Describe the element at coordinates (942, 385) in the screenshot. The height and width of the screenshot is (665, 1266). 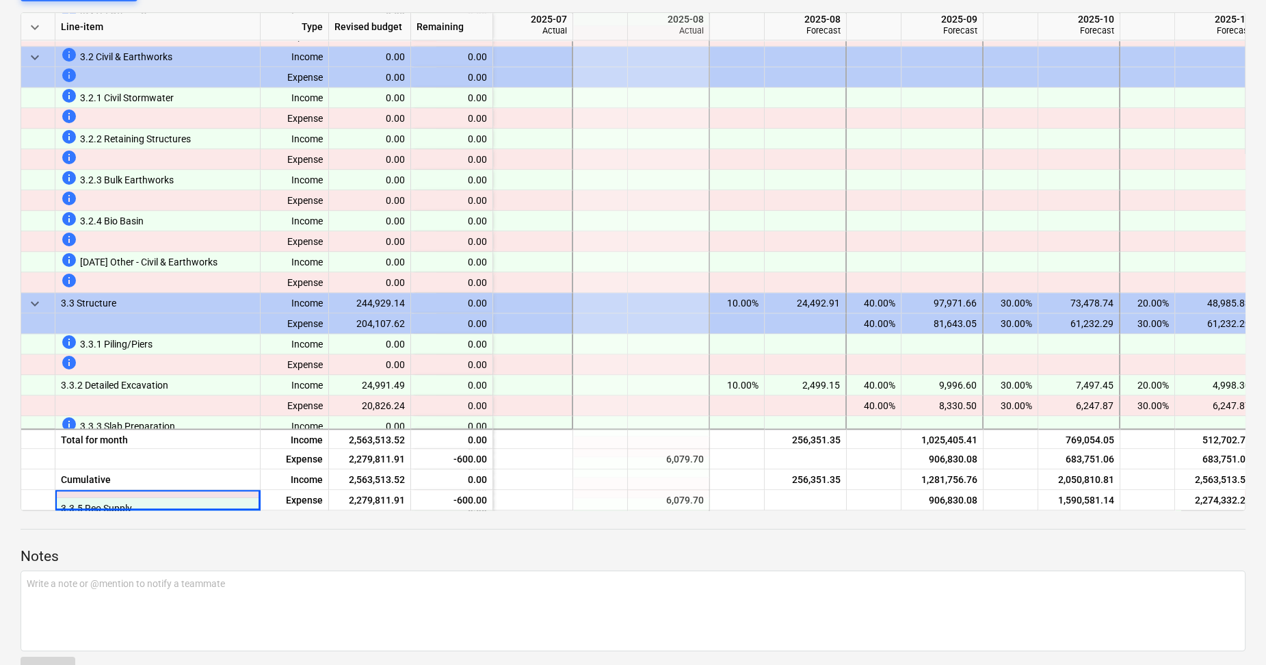
I see `div: 9,996.60` at that location.